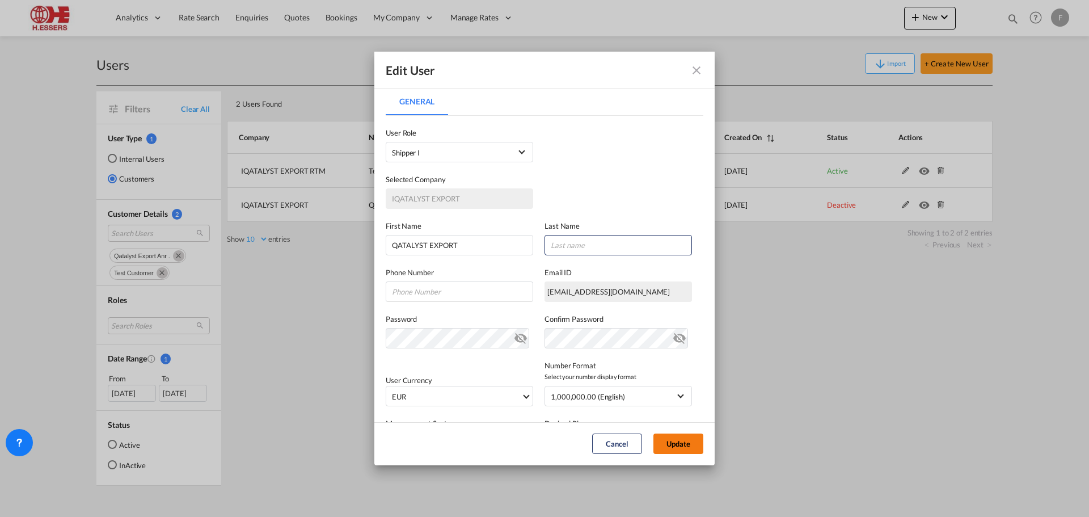 The width and height of the screenshot is (1089, 517). I want to click on label: Measurement System, so click(459, 423).